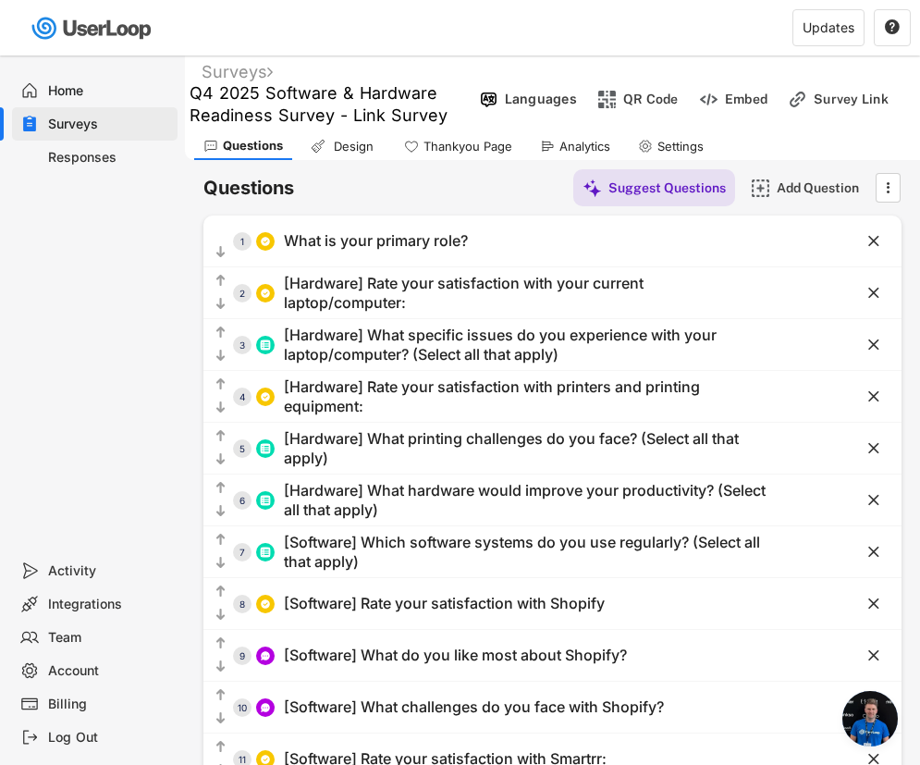  Describe the element at coordinates (242, 293) in the screenshot. I see `div: 2` at that location.